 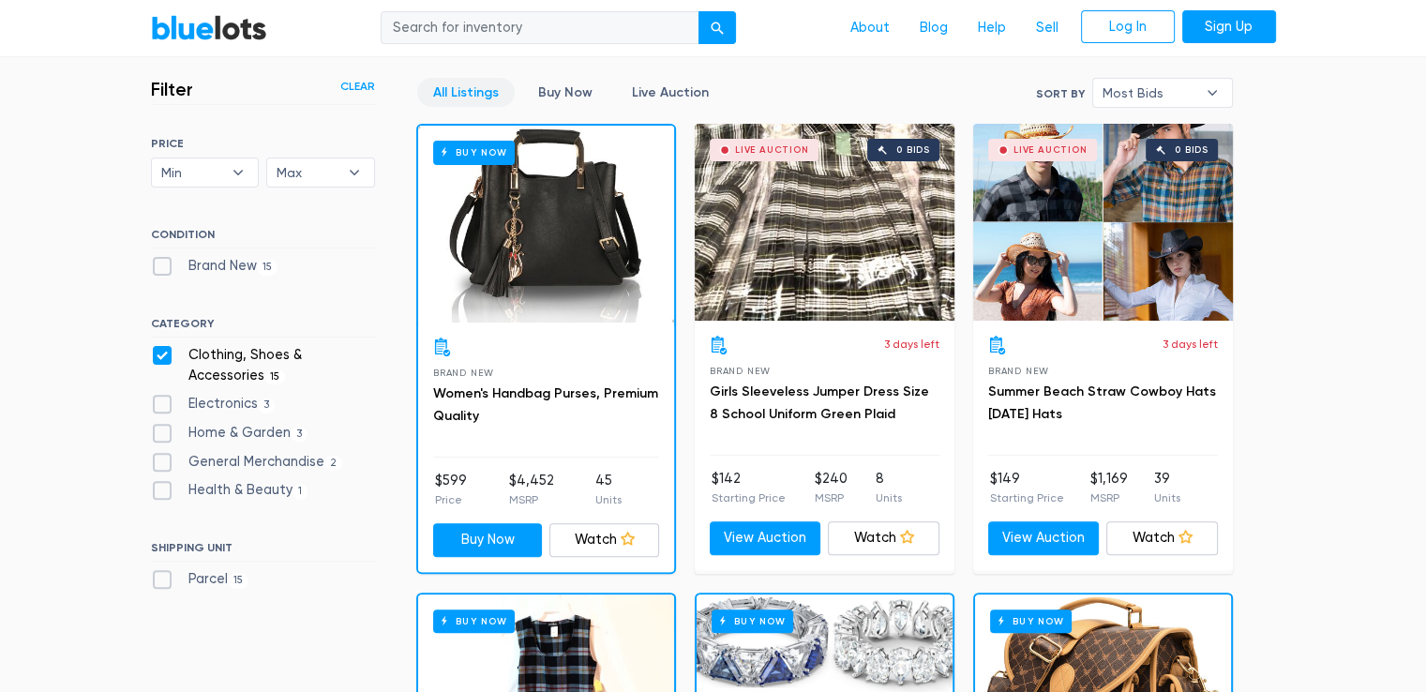 I want to click on input: Search for inventory, so click(x=540, y=28).